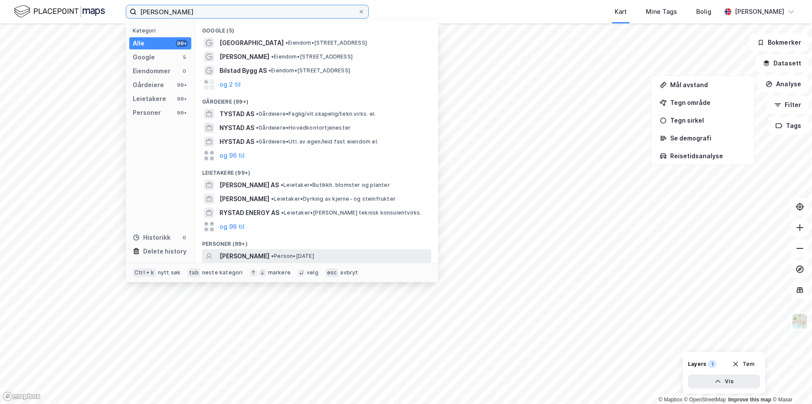 This screenshot has width=812, height=404. Describe the element at coordinates (317, 99) in the screenshot. I see `div: Gårdeiere (99+)` at that location.